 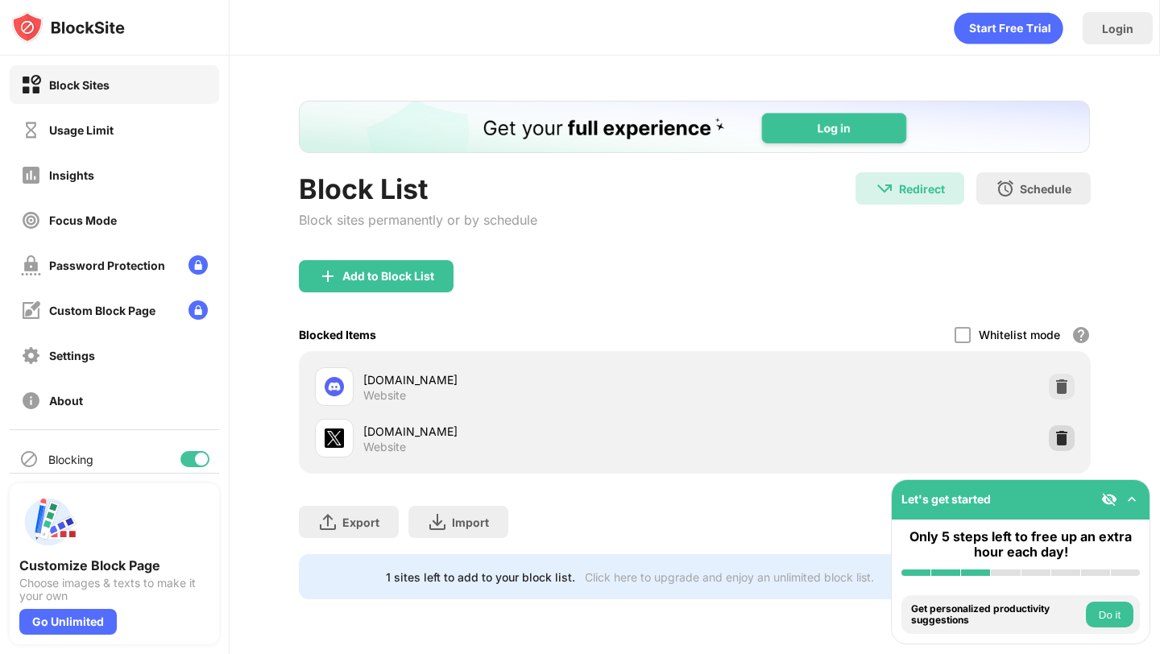 What do you see at coordinates (31, 130) in the screenshot?
I see `img: time-usage-off.svg` at bounding box center [31, 130].